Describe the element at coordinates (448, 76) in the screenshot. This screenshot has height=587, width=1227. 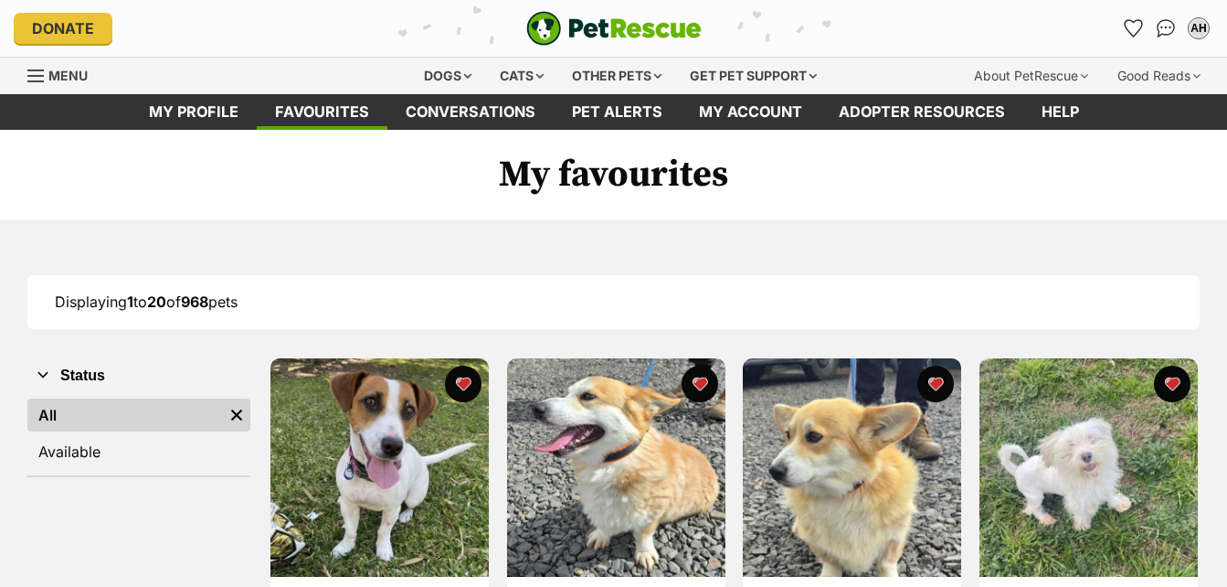
I see `div: Dogs` at that location.